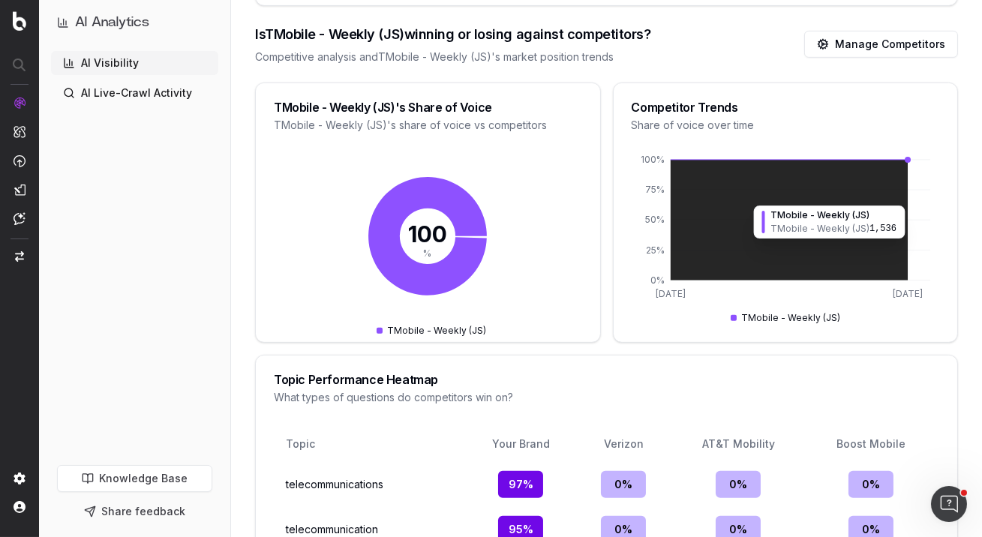  I want to click on div: Your Brand, so click(521, 444).